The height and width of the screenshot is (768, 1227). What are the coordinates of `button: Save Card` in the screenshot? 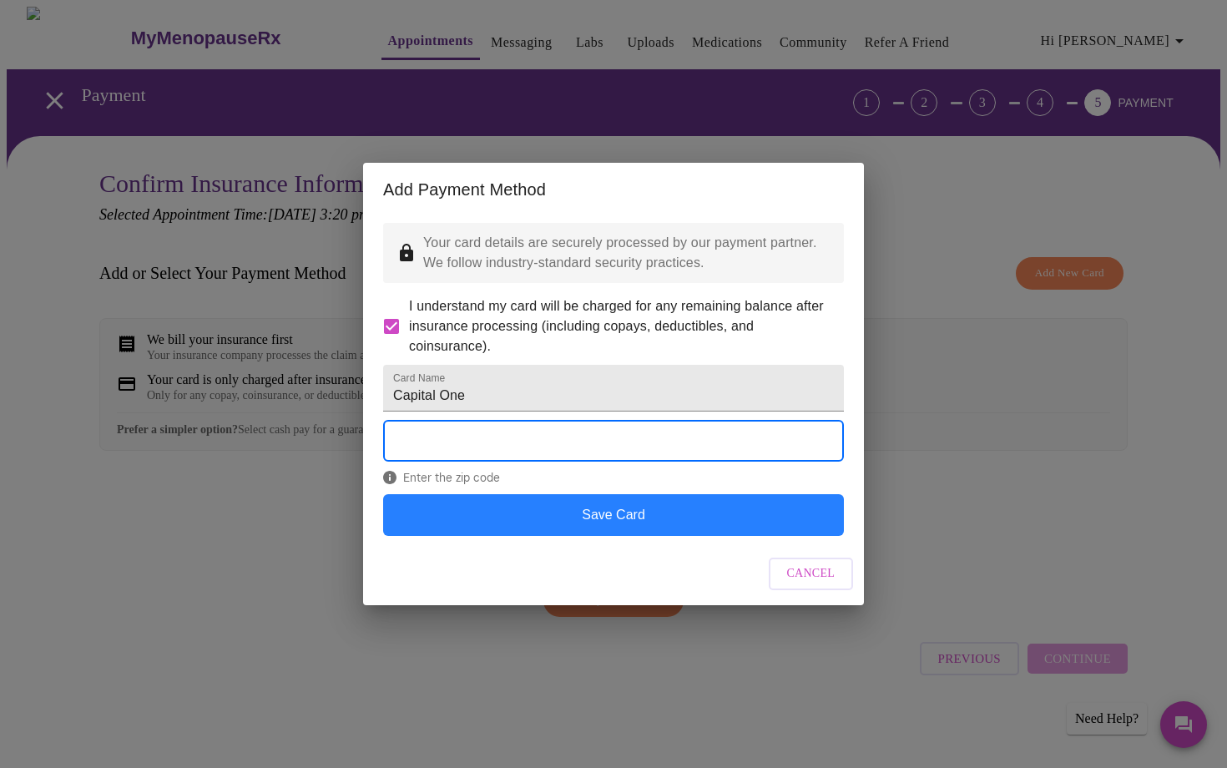 It's located at (613, 515).